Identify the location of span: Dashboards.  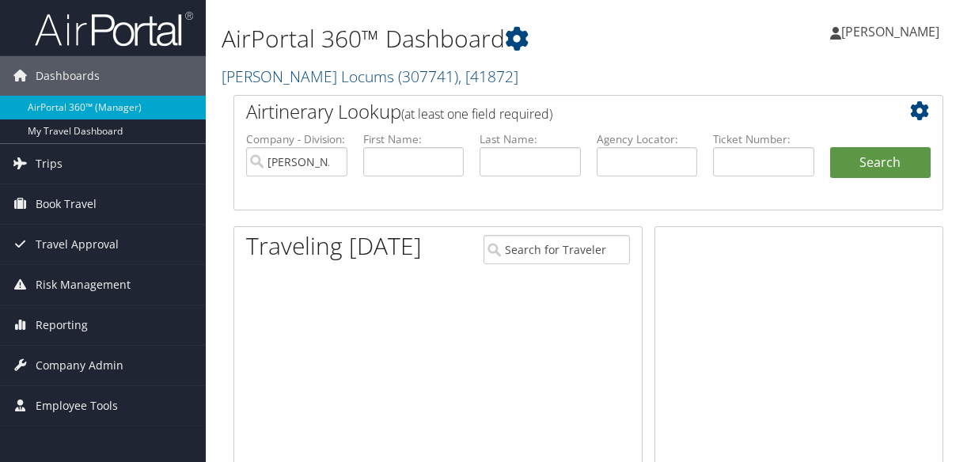
(67, 76).